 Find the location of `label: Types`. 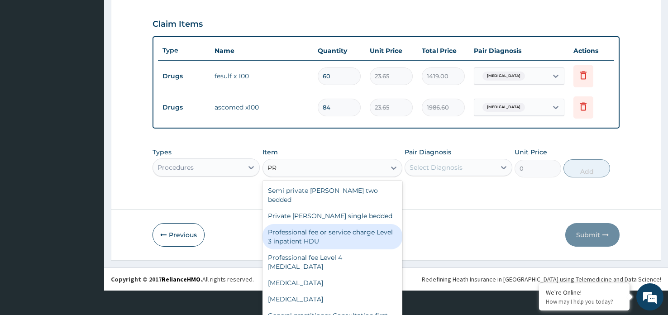

label: Types is located at coordinates (162, 152).